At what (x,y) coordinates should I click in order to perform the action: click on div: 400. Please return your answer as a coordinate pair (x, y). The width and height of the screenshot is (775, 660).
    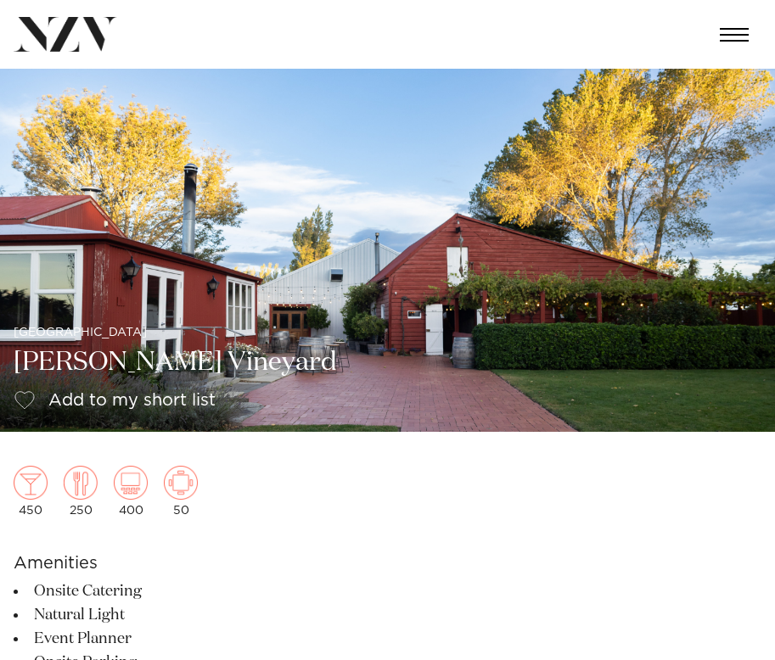
    Looking at the image, I should click on (131, 491).